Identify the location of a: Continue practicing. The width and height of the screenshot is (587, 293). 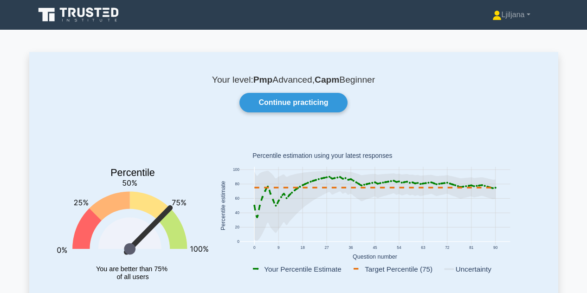
(293, 103).